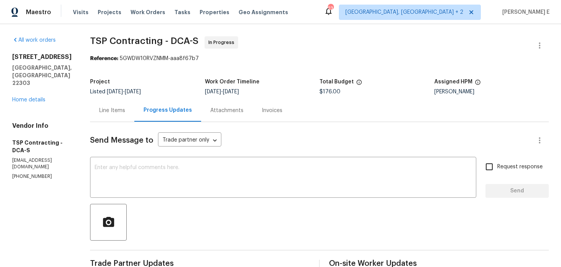 The height and width of the screenshot is (267, 561). I want to click on span: TSP Contracting - DCA-S, so click(144, 41).